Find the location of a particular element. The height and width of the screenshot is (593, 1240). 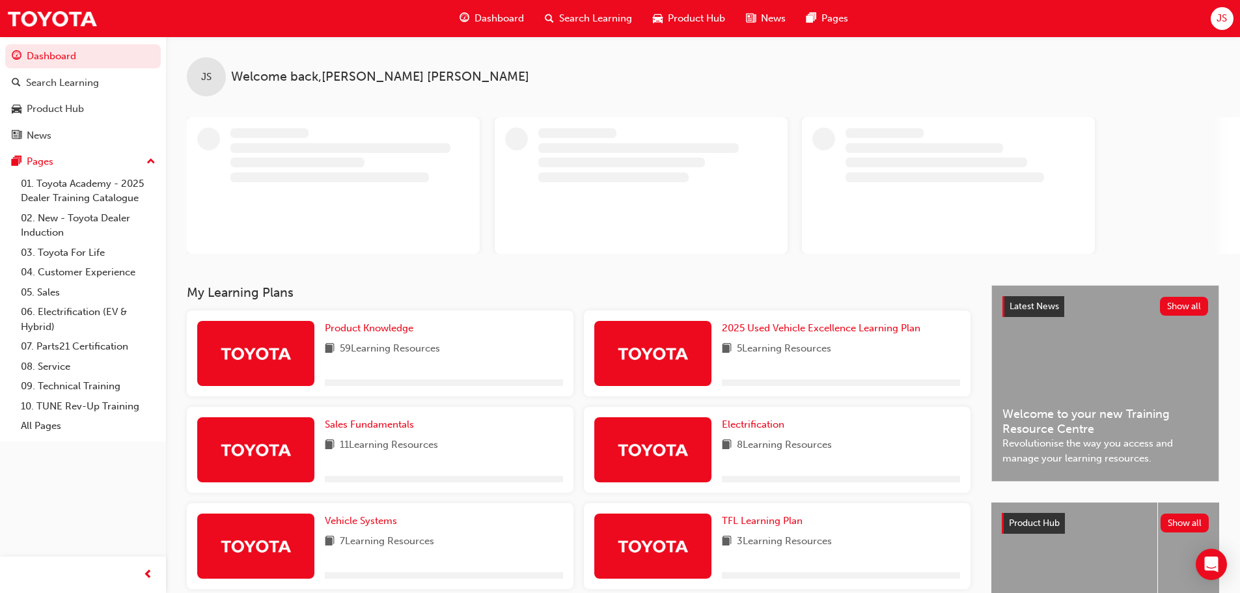

a: All Pages is located at coordinates (88, 426).